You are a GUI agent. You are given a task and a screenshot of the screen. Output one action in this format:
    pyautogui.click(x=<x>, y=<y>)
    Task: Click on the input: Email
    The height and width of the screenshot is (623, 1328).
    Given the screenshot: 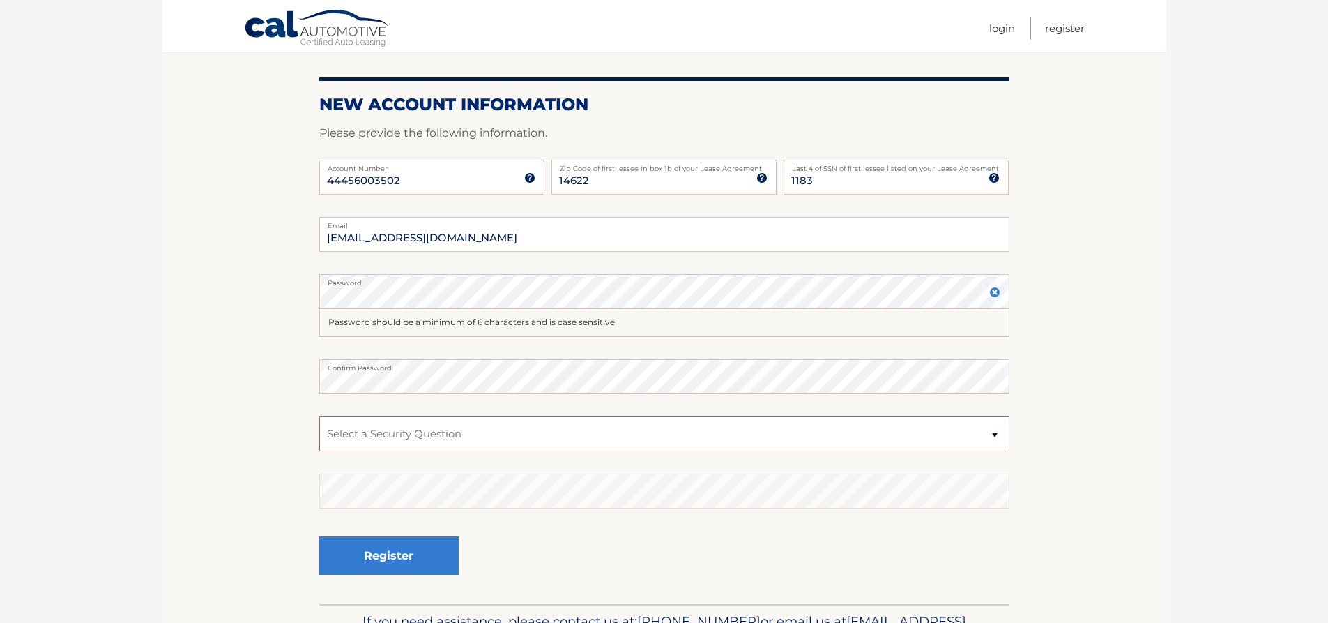 What is the action you would take?
    pyautogui.click(x=664, y=234)
    